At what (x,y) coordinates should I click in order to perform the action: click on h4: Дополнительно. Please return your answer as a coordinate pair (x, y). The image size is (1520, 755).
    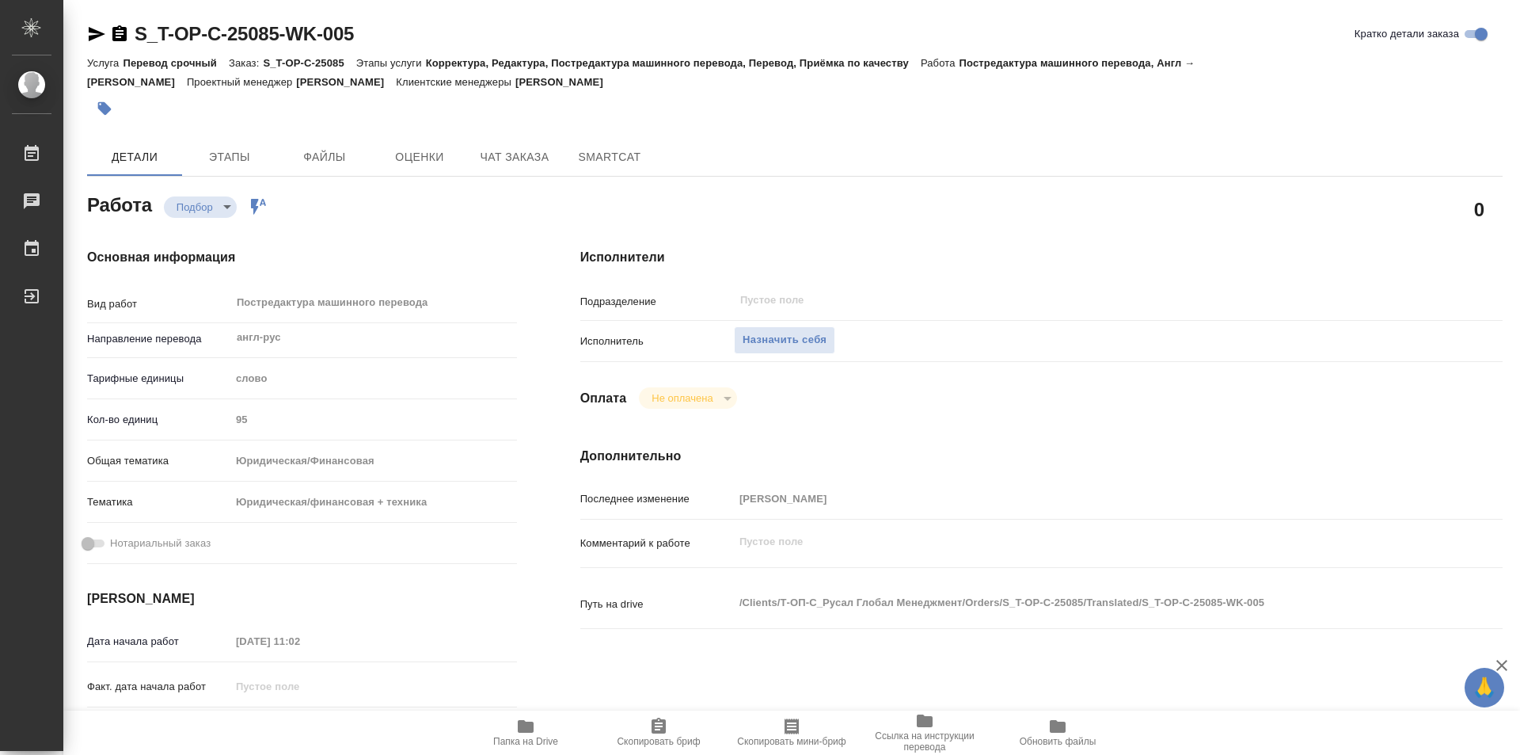
    Looking at the image, I should click on (1041, 456).